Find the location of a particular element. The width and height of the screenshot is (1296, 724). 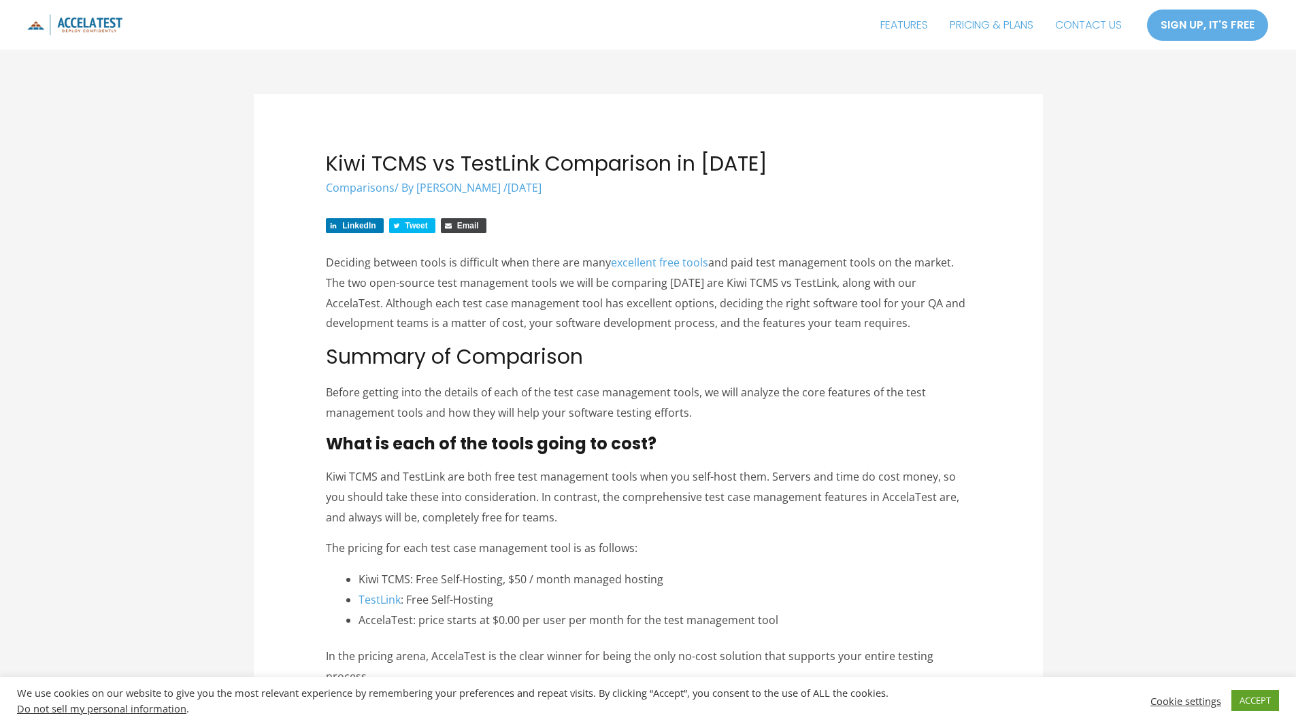

a: Do not sell my personal information is located at coordinates (101, 709).